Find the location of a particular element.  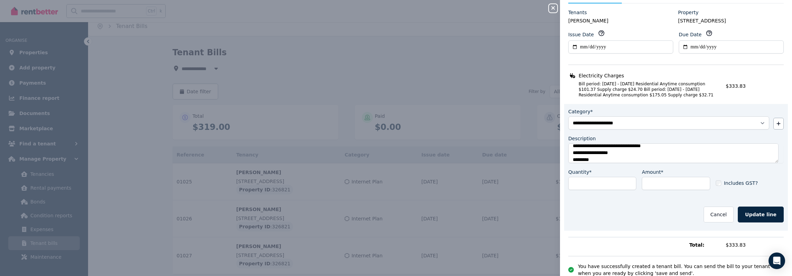

button: Cancel is located at coordinates (719, 214).